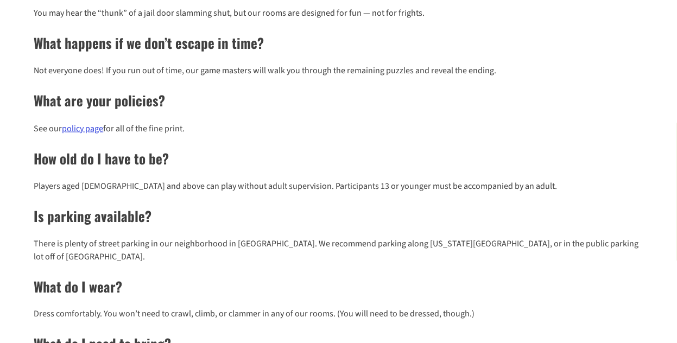 This screenshot has height=343, width=677. Describe the element at coordinates (338, 71) in the screenshot. I see `p: Not everyone does! If you run out of time, our game masters will walk you through the remaining p...` at that location.